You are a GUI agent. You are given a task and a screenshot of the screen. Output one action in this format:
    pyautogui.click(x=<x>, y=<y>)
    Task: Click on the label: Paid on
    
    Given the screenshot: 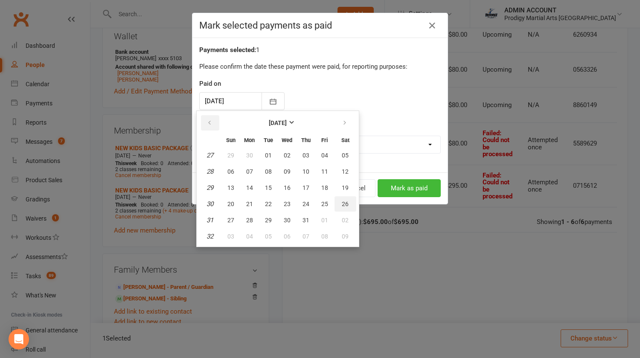 What is the action you would take?
    pyautogui.click(x=210, y=84)
    